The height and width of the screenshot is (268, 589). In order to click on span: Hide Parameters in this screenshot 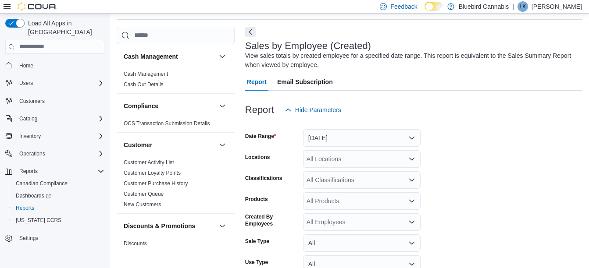, I will do `click(318, 110)`.